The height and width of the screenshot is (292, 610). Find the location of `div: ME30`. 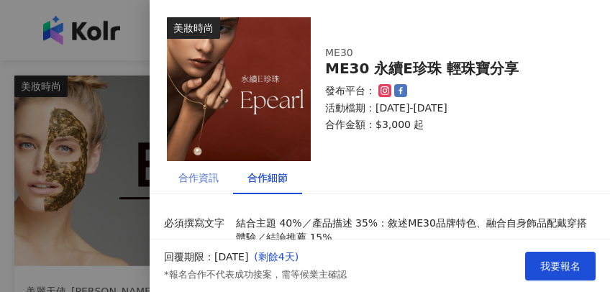

div: ME30 is located at coordinates (440, 53).